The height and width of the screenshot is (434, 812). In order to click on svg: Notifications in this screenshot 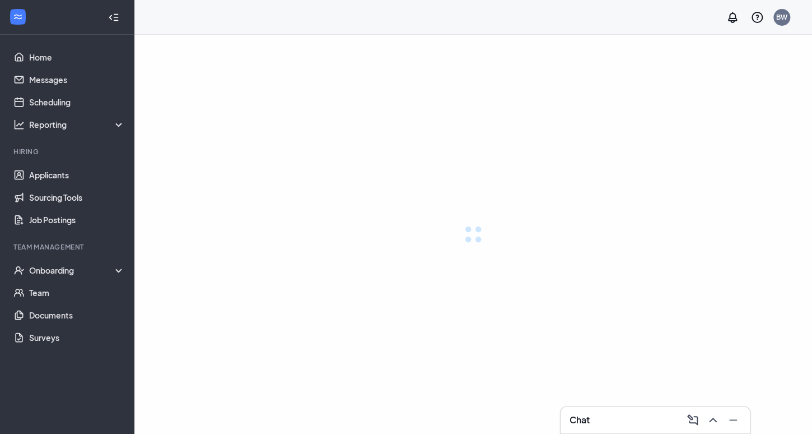, I will do `click(733, 17)`.